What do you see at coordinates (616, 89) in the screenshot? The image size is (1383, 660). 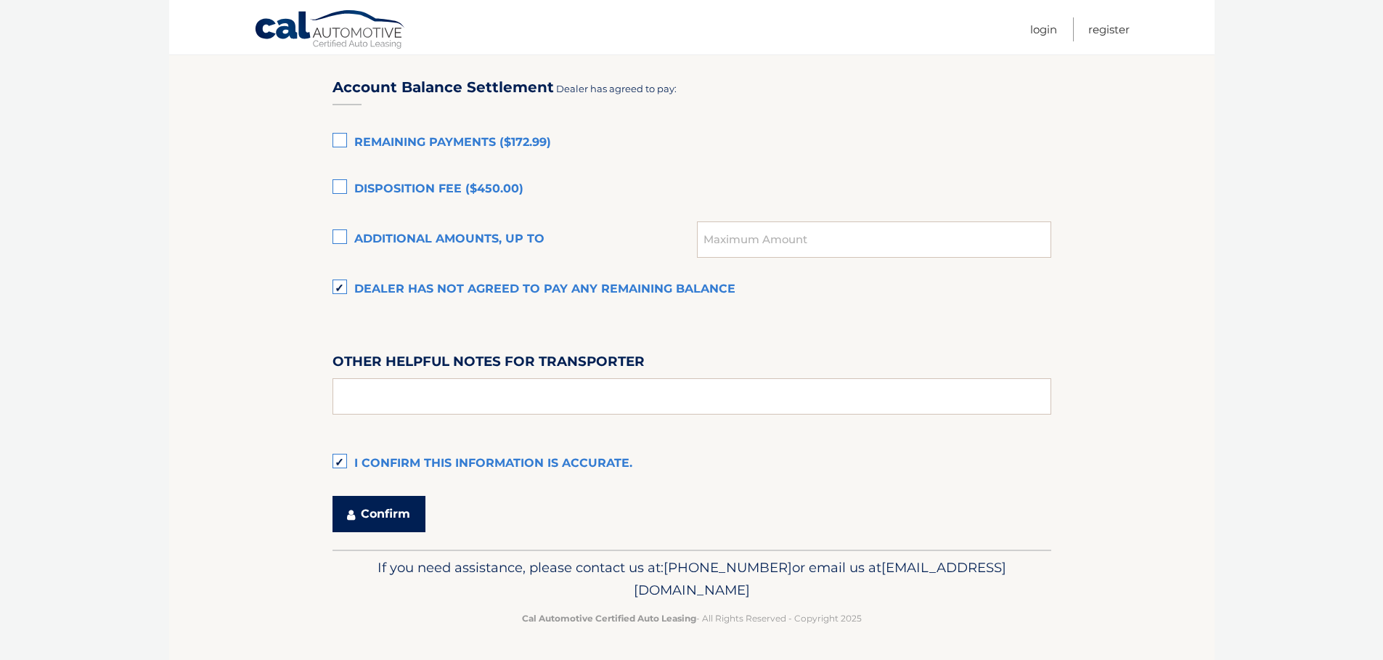 I see `span: Dealer has agreed to pay:` at bounding box center [616, 89].